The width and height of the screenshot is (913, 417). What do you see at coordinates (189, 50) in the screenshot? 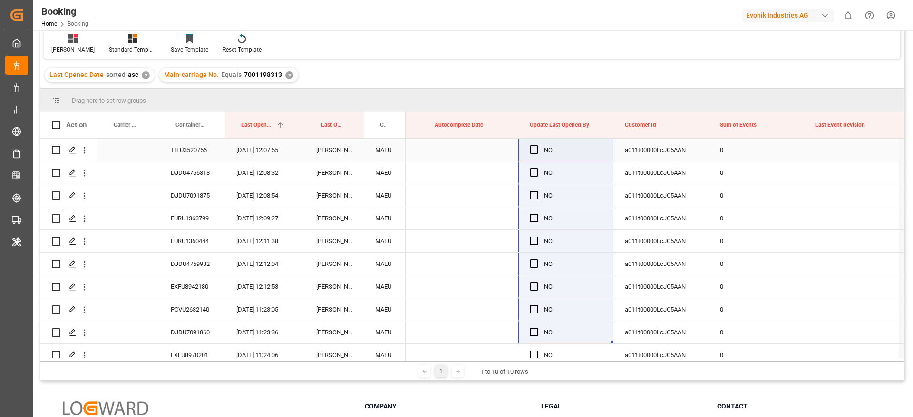
I see `div: Save Template` at bounding box center [189, 50].